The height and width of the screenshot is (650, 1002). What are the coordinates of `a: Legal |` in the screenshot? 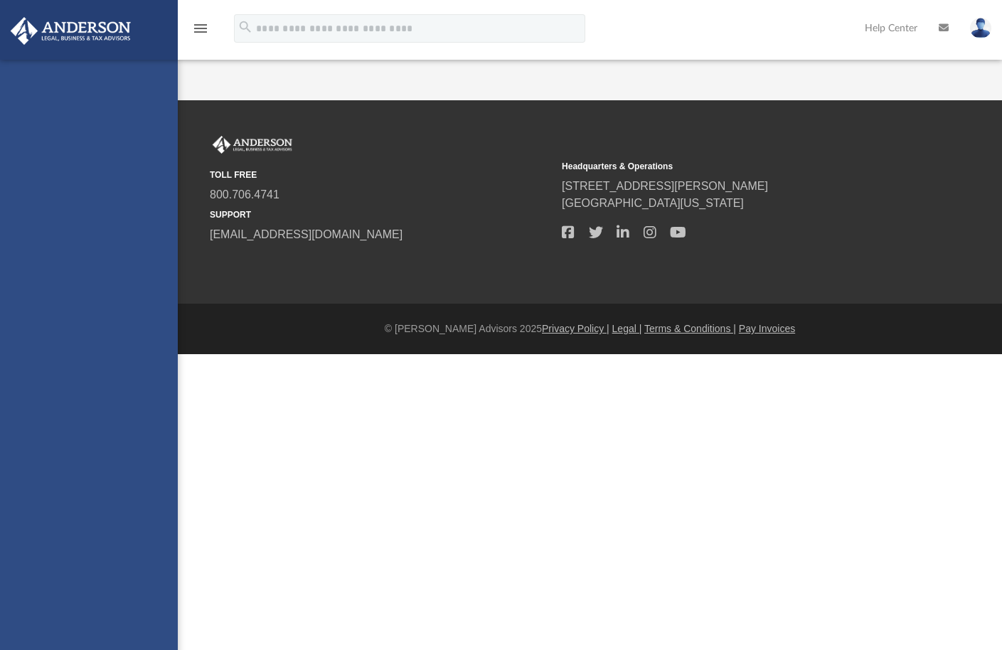 It's located at (627, 328).